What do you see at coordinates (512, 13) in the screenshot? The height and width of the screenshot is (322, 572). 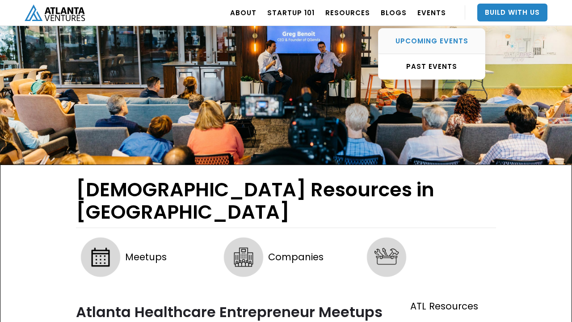 I see `a: Build With Us` at bounding box center [512, 13].